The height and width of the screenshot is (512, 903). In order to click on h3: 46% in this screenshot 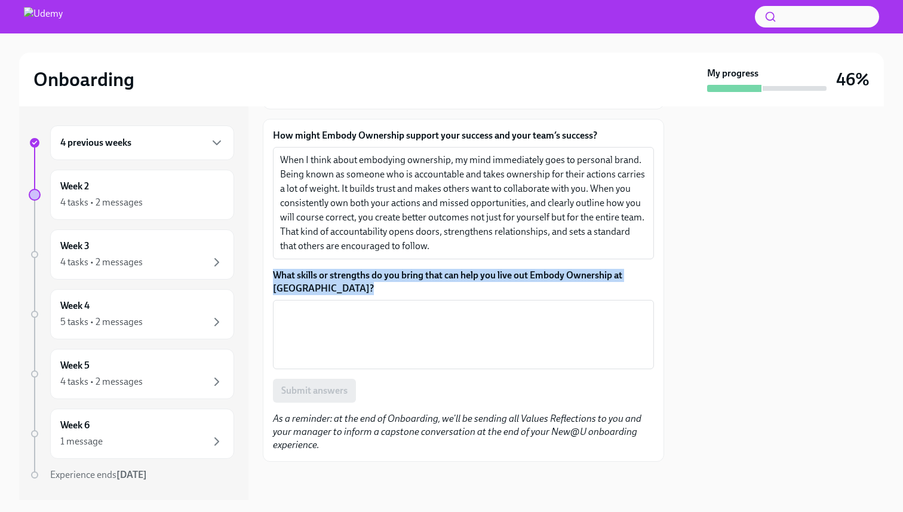, I will do `click(853, 79)`.